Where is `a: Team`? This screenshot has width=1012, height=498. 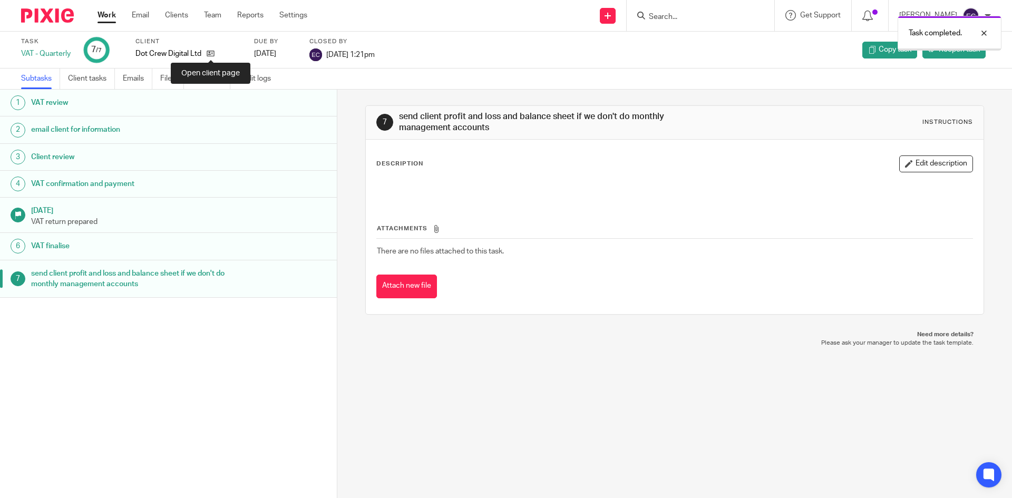
a: Team is located at coordinates (213, 15).